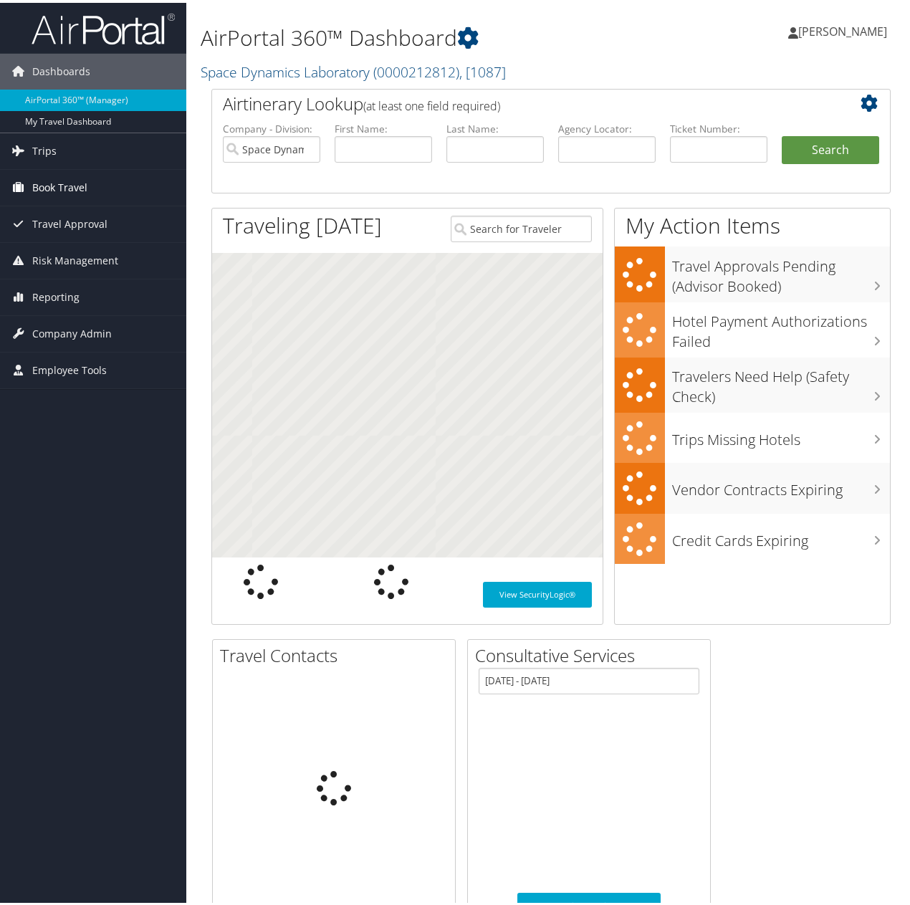  Describe the element at coordinates (495, 126) in the screenshot. I see `label: Last Name:` at that location.